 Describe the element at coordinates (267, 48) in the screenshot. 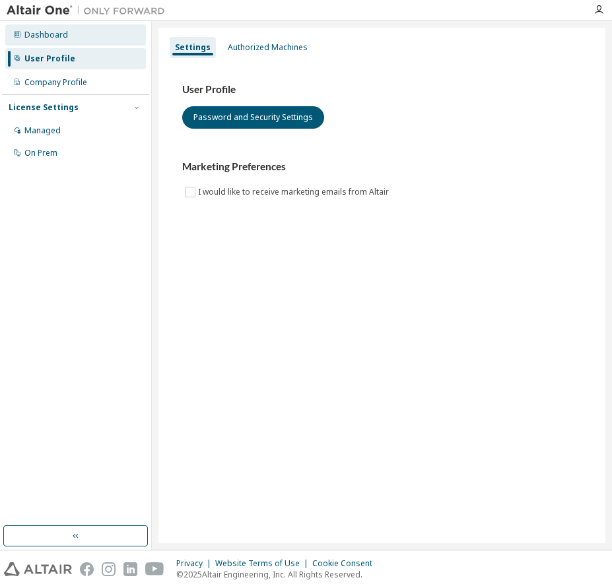

I see `div: Authorized Machines` at that location.